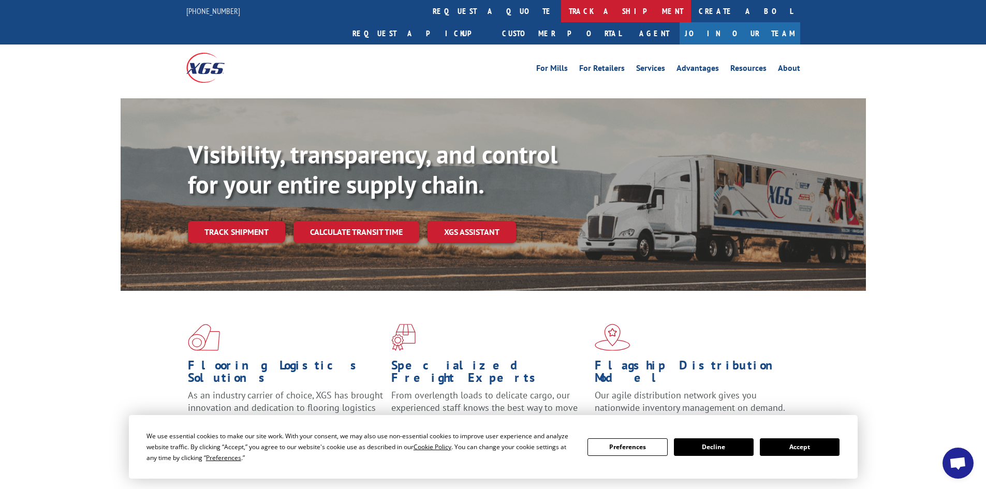 The height and width of the screenshot is (489, 986). Describe the element at coordinates (493, 447) in the screenshot. I see `div: Cookie Consent Prompt` at that location.